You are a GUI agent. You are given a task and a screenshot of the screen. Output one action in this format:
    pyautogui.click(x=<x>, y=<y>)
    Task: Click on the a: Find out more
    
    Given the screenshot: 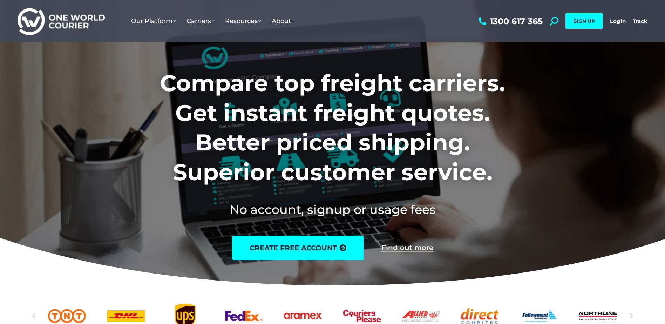 What is the action you would take?
    pyautogui.click(x=407, y=248)
    